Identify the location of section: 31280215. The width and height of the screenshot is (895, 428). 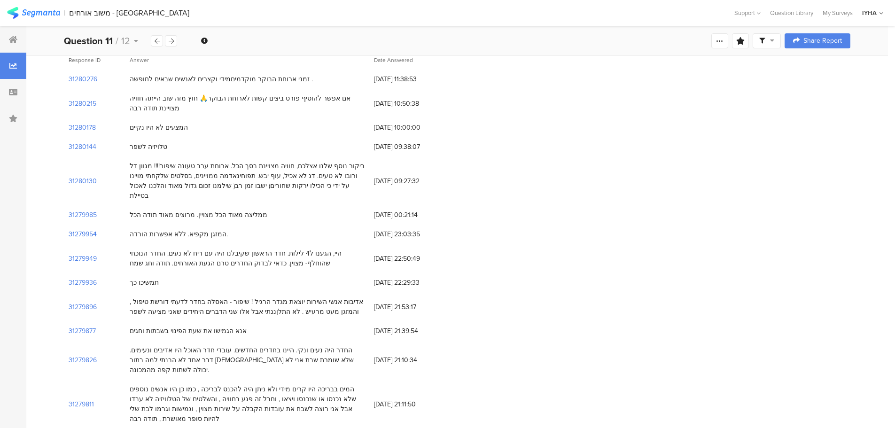
(82, 103).